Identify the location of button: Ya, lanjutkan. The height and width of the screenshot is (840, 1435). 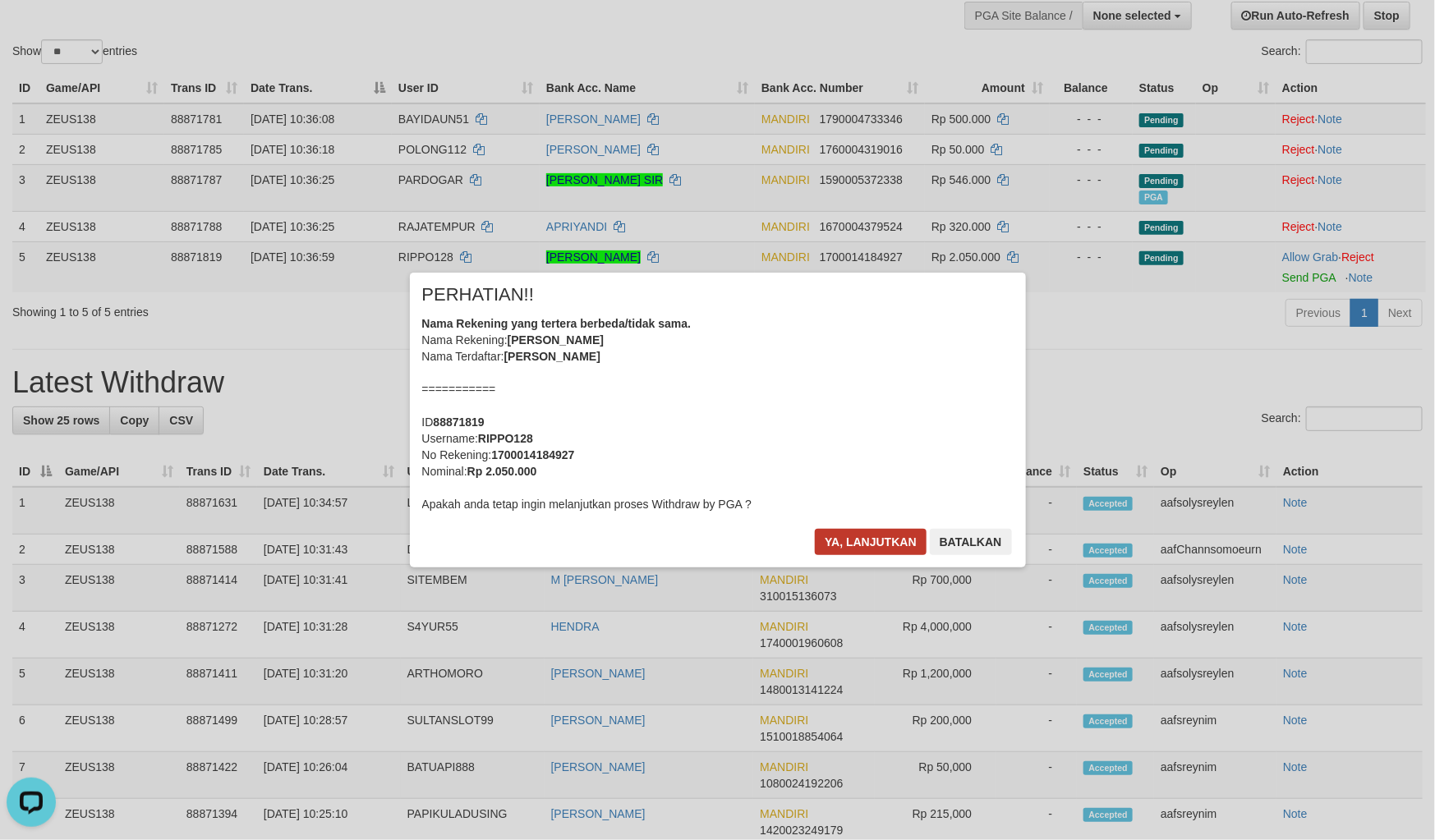
(871, 542).